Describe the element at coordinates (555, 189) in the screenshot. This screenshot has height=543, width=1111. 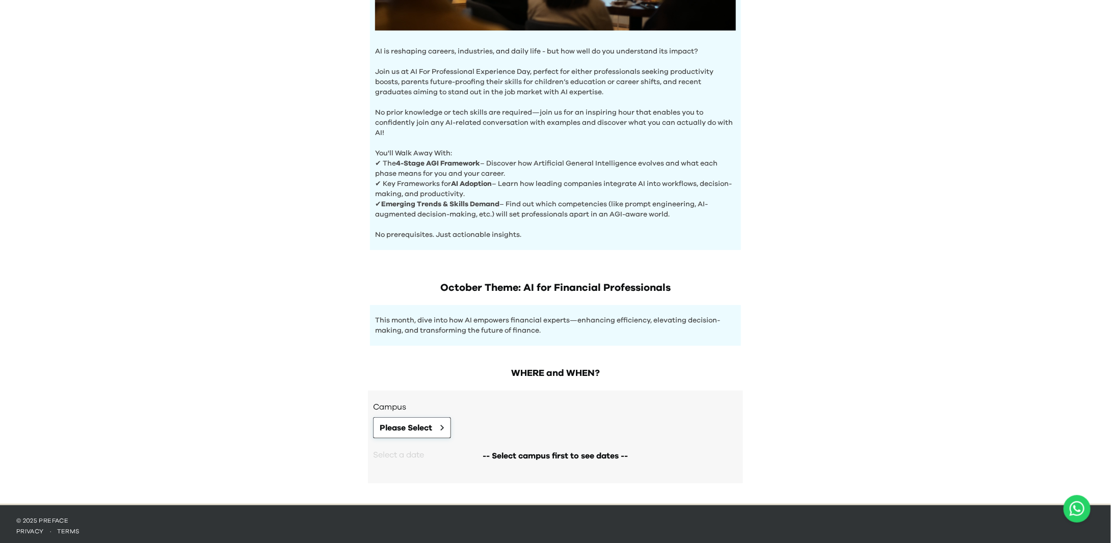
I see `p: ✔ Key Frameworks for – Learn how leading companies integrate AI into workflows, decision-making, ...` at that location.